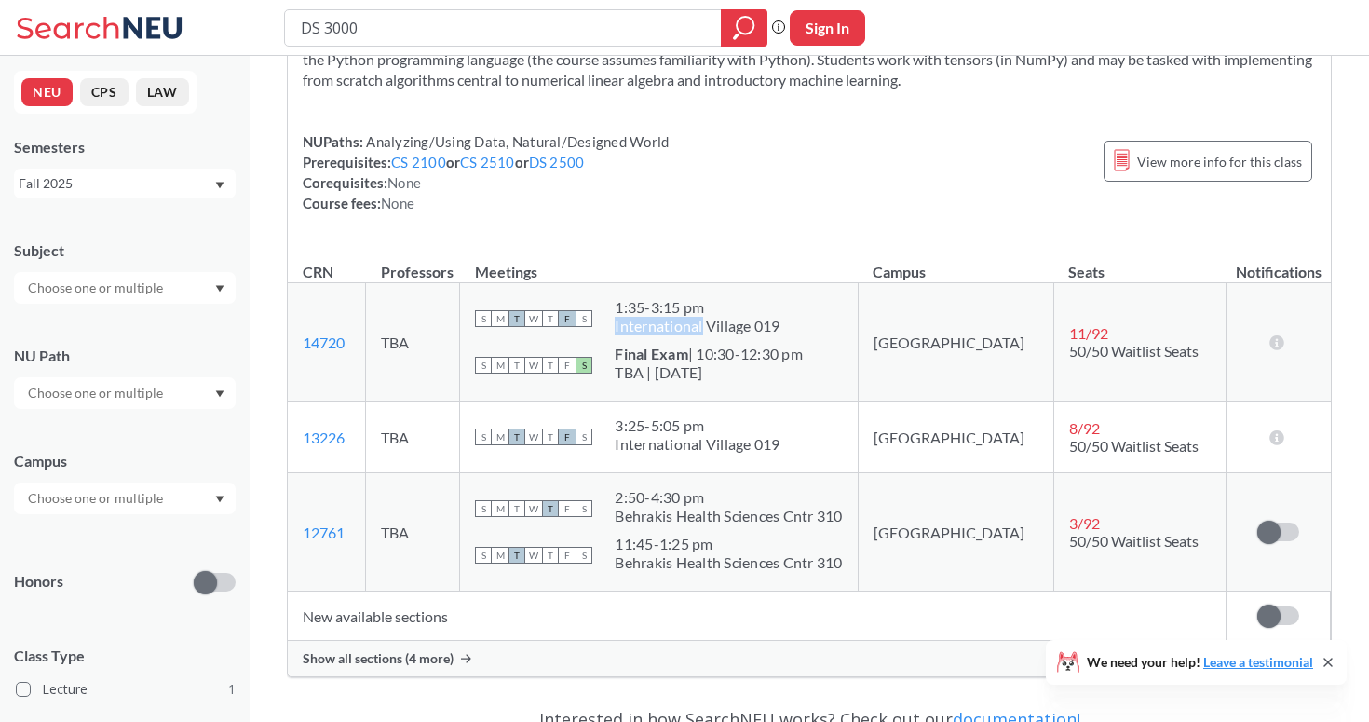  Describe the element at coordinates (557, 162) in the screenshot. I see `a: DS 2500` at that location.